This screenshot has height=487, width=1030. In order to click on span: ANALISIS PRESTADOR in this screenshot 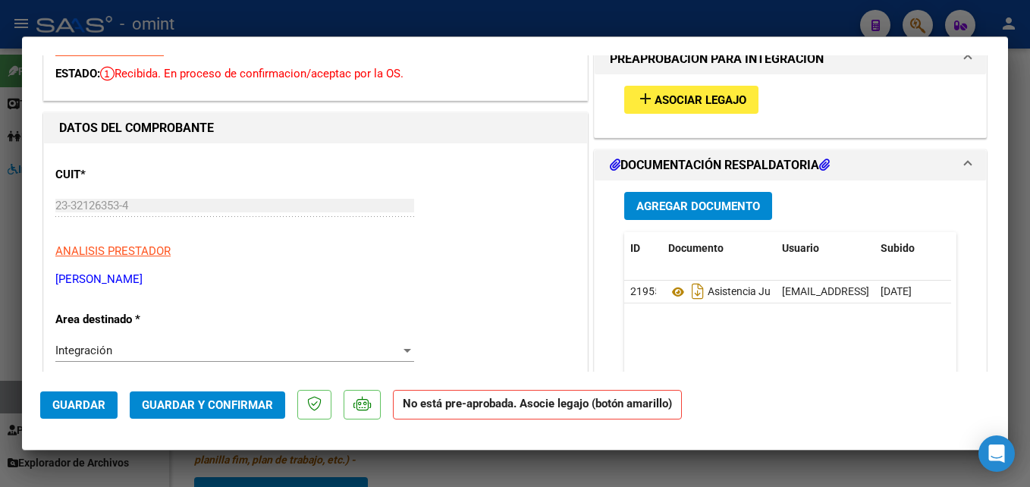, I will do `click(113, 251)`.